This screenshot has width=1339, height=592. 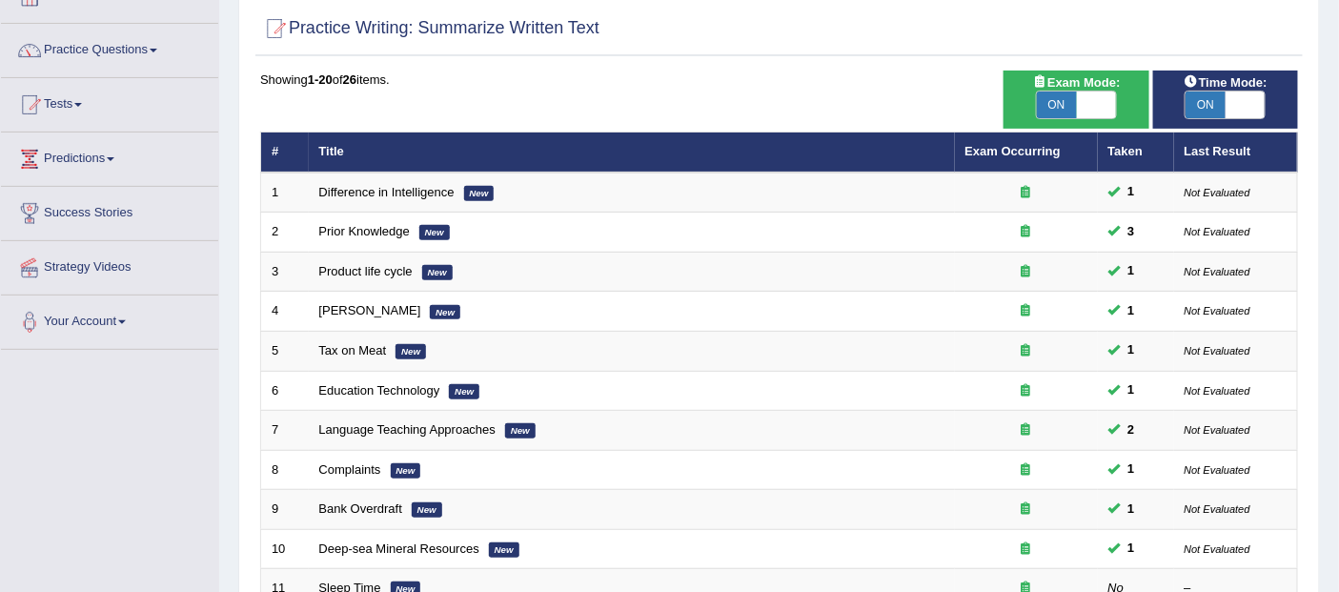 I want to click on a: Bank Overdraft, so click(x=360, y=508).